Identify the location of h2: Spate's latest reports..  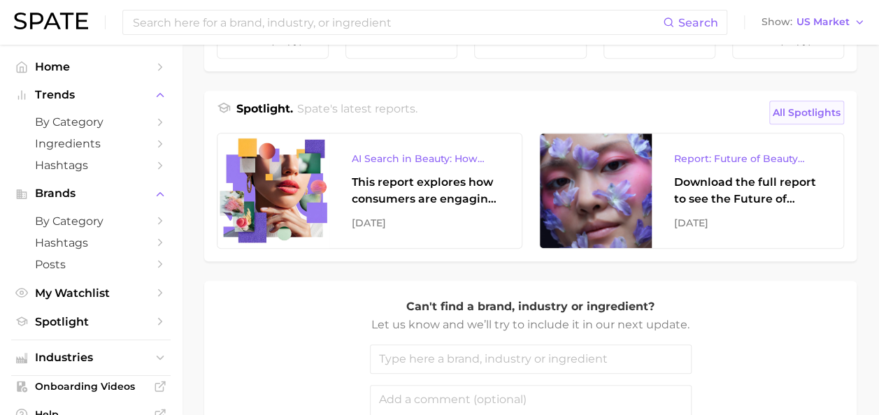
(357, 113).